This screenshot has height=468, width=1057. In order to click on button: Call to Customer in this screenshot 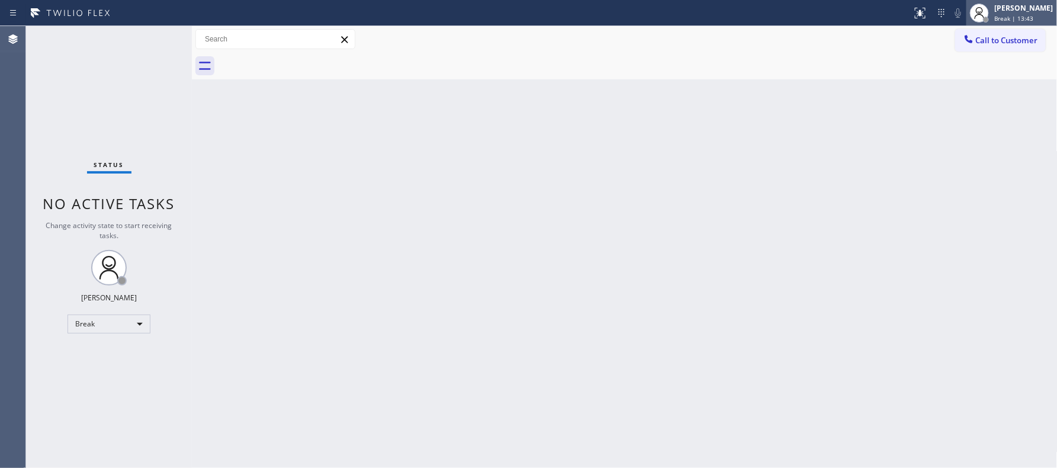, I will do `click(1000, 40)`.